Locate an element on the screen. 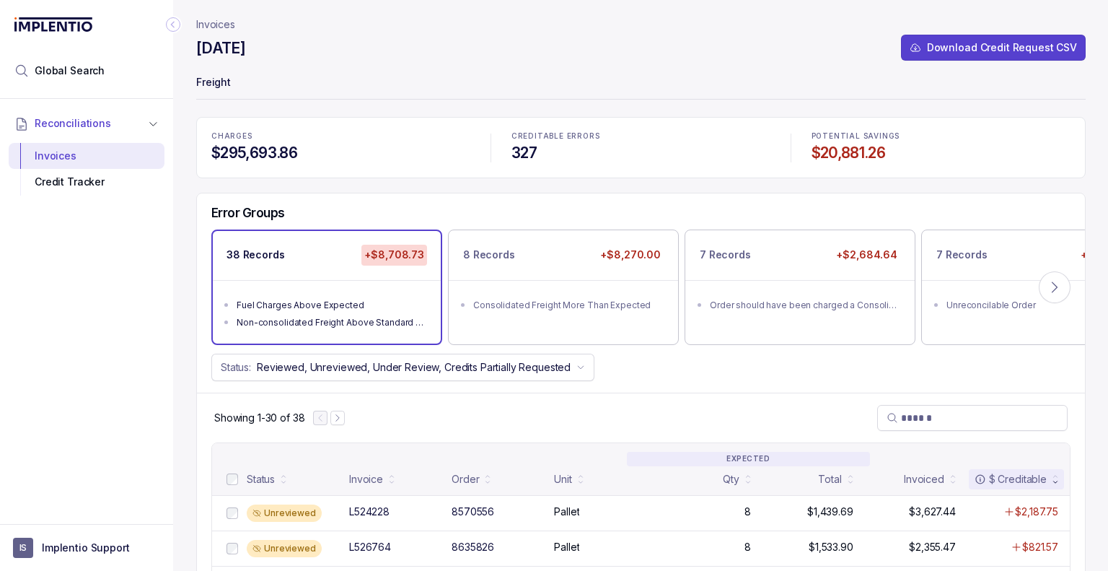 This screenshot has height=571, width=1108. p: $2,187.75 is located at coordinates (1037, 512).